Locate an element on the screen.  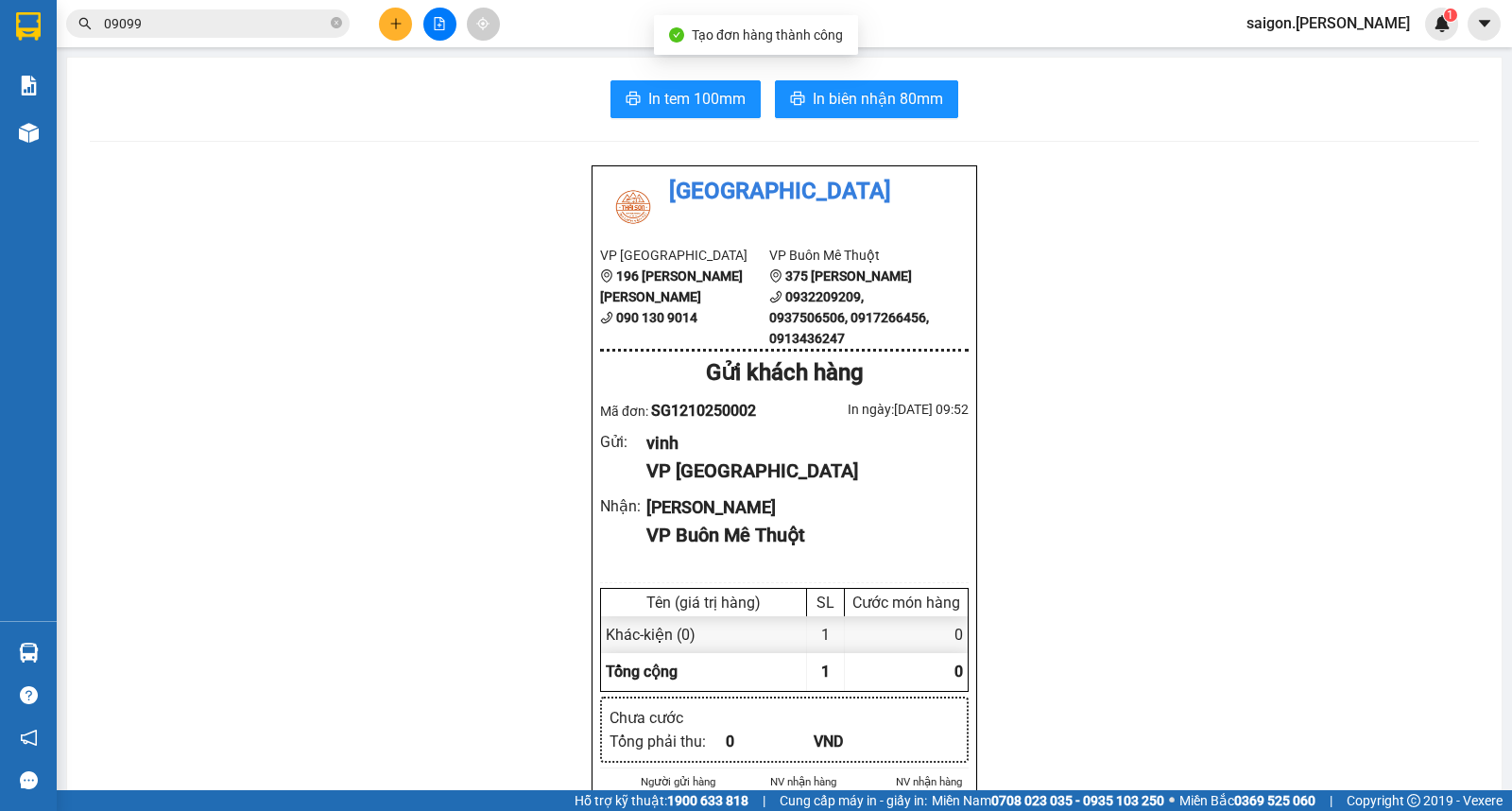
div: vinh is located at coordinates (800, 443).